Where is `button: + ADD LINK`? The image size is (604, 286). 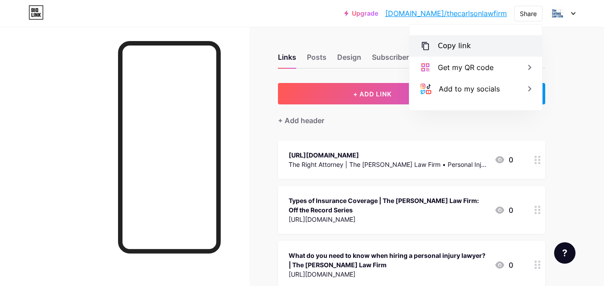
button: + ADD LINK is located at coordinates (373, 94).